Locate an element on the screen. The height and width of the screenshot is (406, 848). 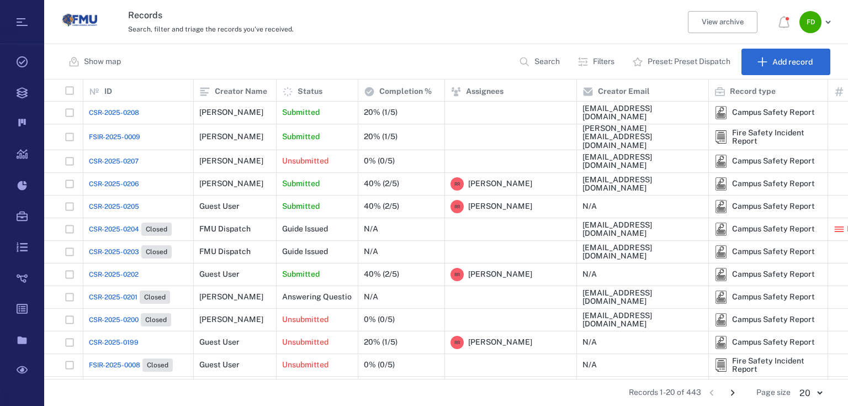
button: View archive is located at coordinates (723, 22).